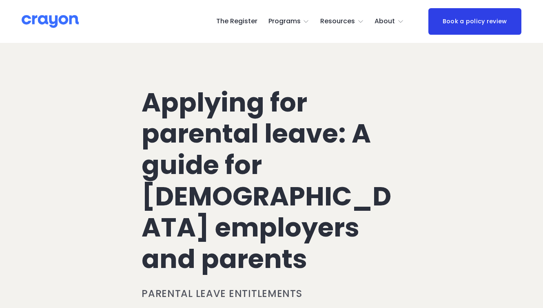 The image size is (543, 308). Describe the element at coordinates (385, 21) in the screenshot. I see `span: About` at that location.